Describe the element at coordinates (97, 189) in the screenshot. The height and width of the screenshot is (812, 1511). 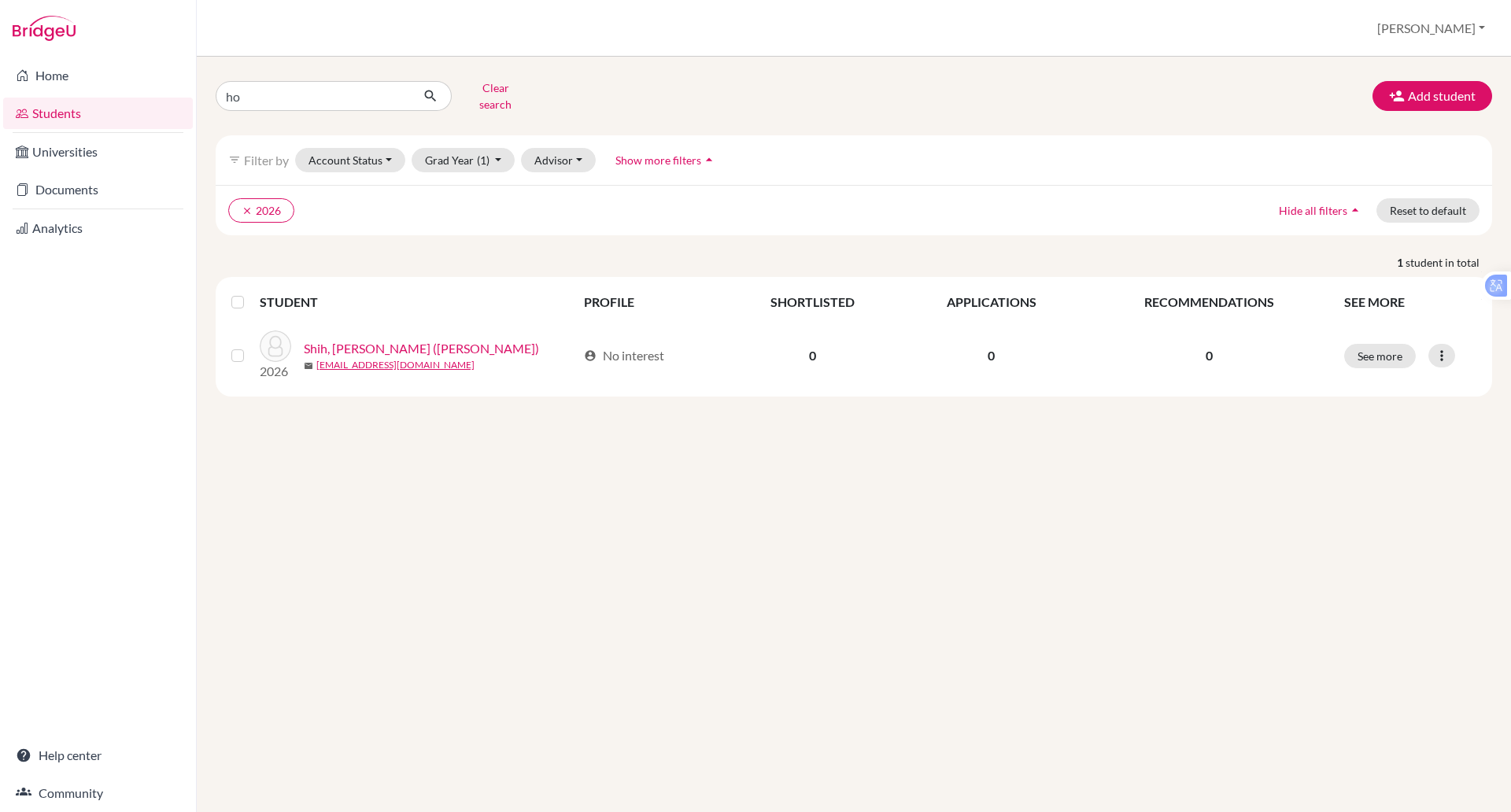
I see `a: Documents` at that location.